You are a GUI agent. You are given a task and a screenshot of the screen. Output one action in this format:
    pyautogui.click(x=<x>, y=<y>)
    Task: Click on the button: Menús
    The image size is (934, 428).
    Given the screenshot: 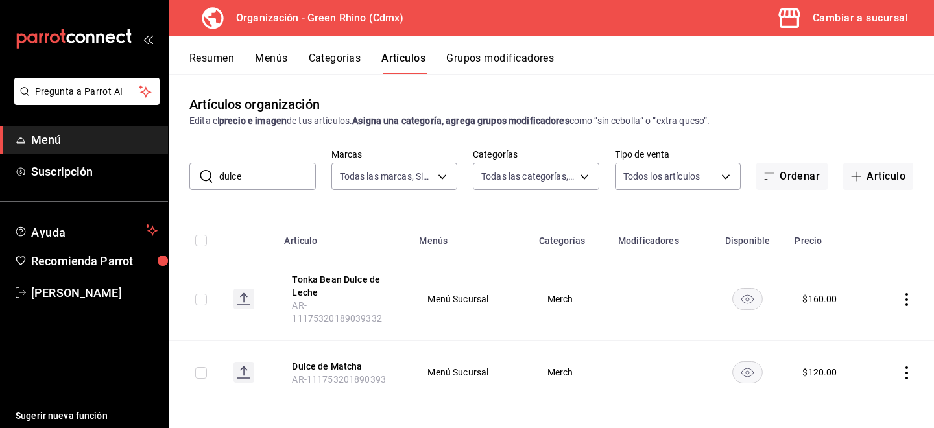 What is the action you would take?
    pyautogui.click(x=271, y=63)
    